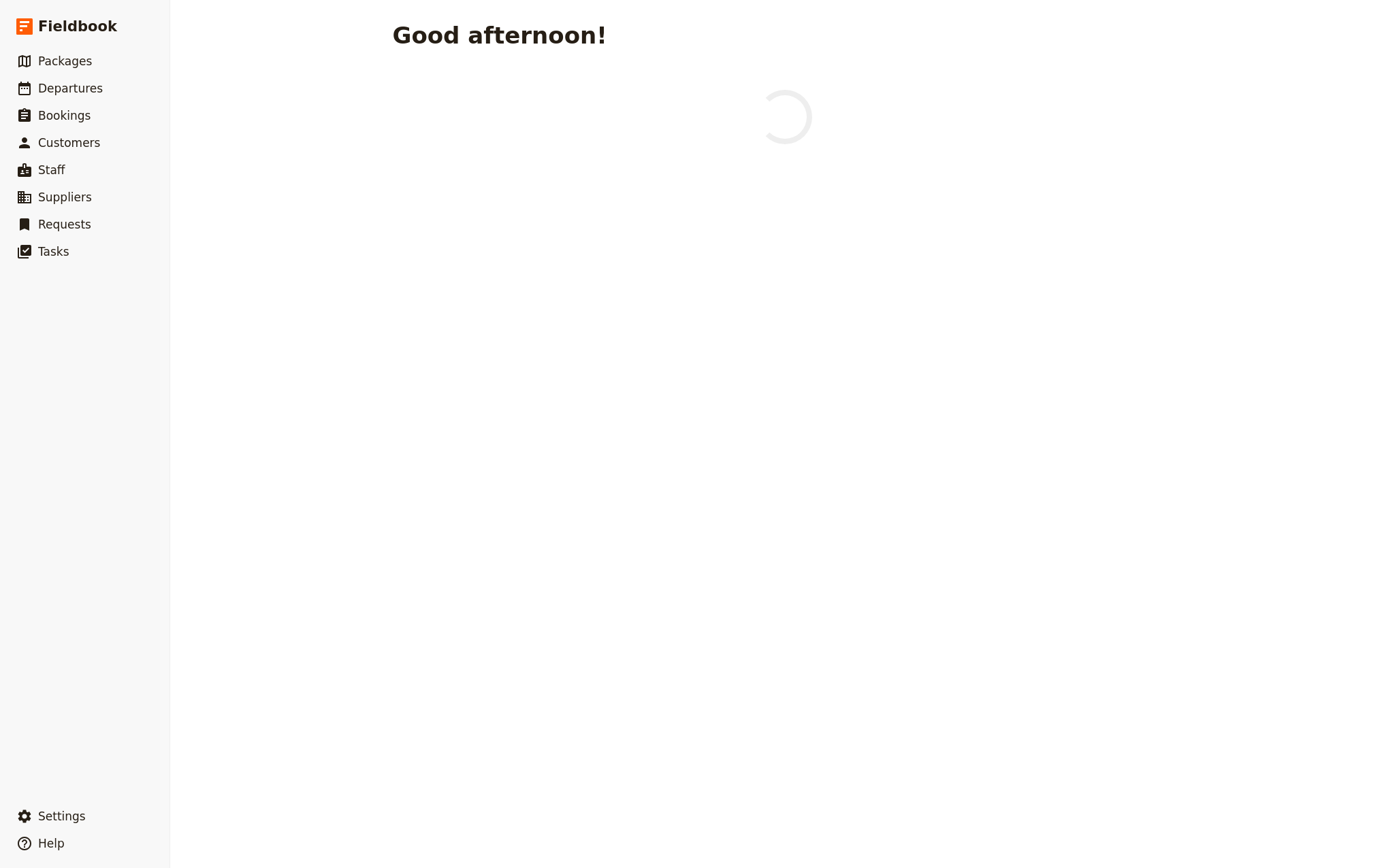 The image size is (1399, 868). I want to click on span: Fieldbook, so click(77, 26).